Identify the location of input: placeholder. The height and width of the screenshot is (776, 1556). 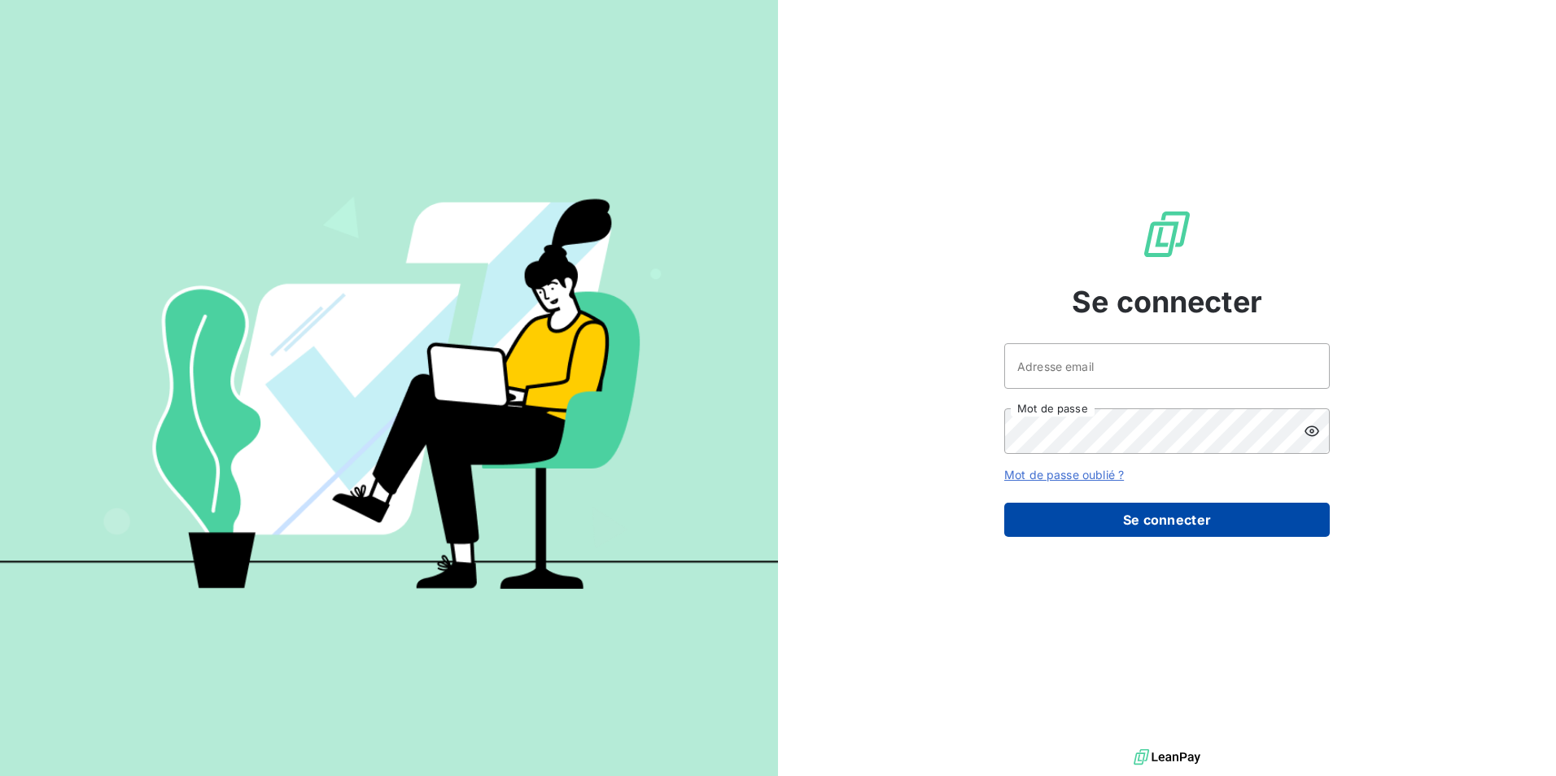
(1167, 366).